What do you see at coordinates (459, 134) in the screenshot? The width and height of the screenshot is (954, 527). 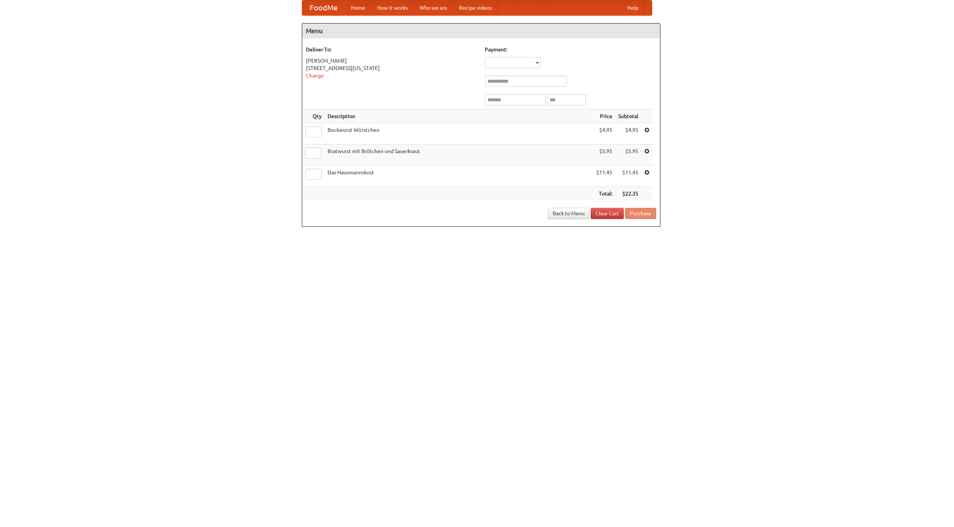 I see `td: Bockwurst Würstchen` at bounding box center [459, 134].